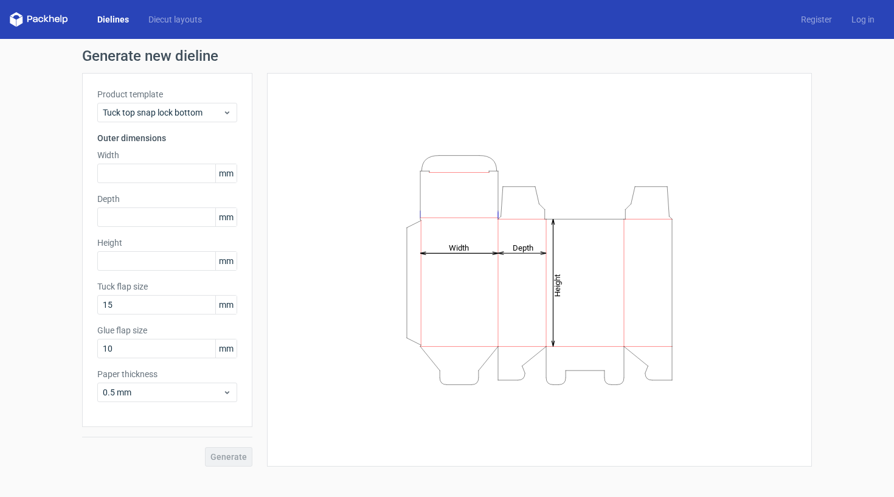 The image size is (894, 497). What do you see at coordinates (459, 247) in the screenshot?
I see `tspan: Width` at bounding box center [459, 247].